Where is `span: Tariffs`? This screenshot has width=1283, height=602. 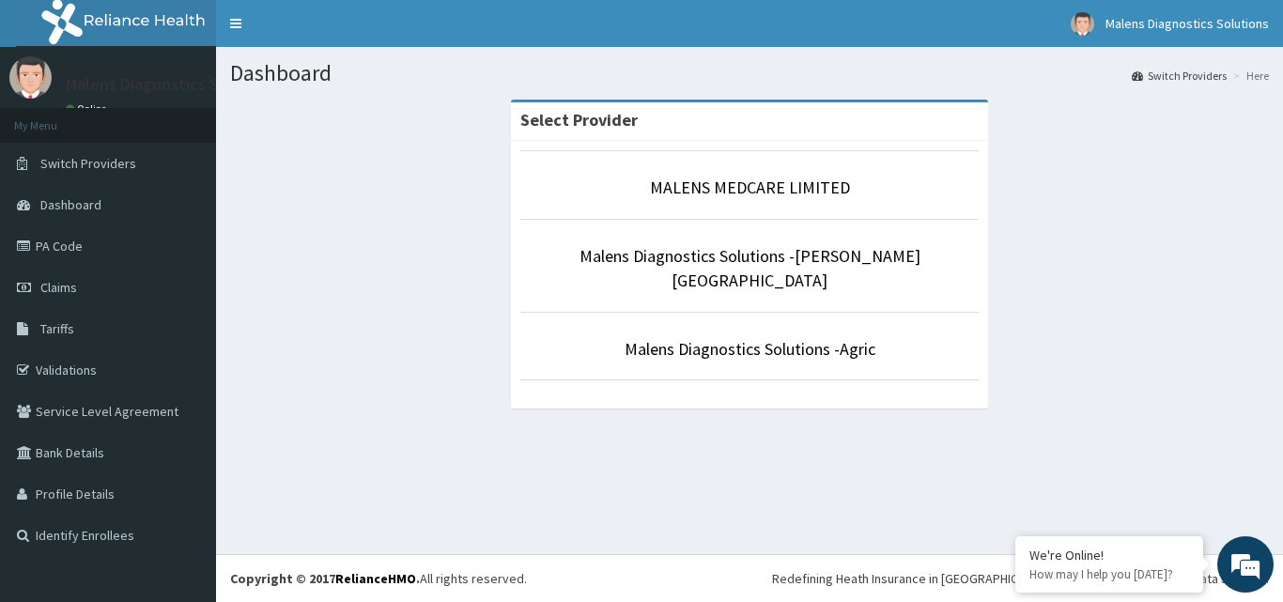
span: Tariffs is located at coordinates (57, 329).